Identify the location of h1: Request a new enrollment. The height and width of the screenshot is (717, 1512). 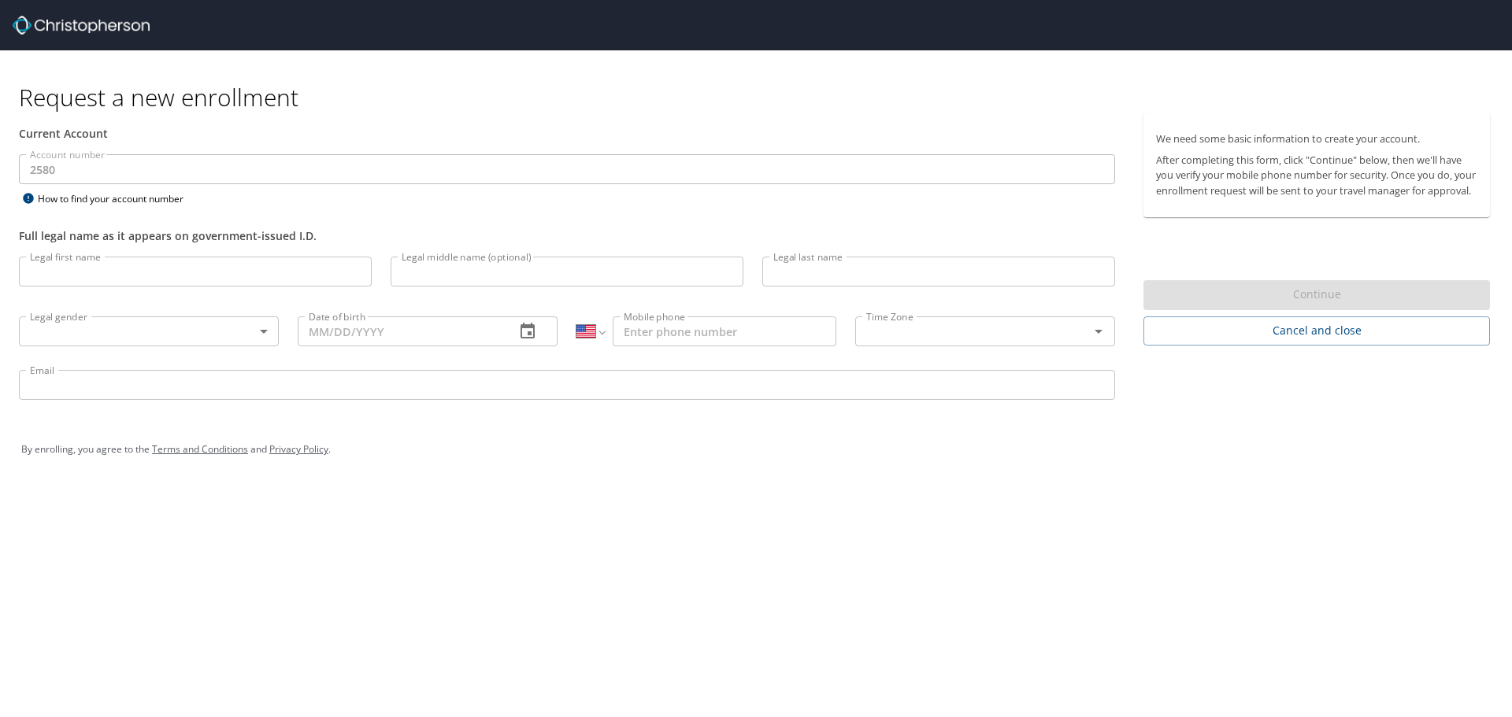
(761, 97).